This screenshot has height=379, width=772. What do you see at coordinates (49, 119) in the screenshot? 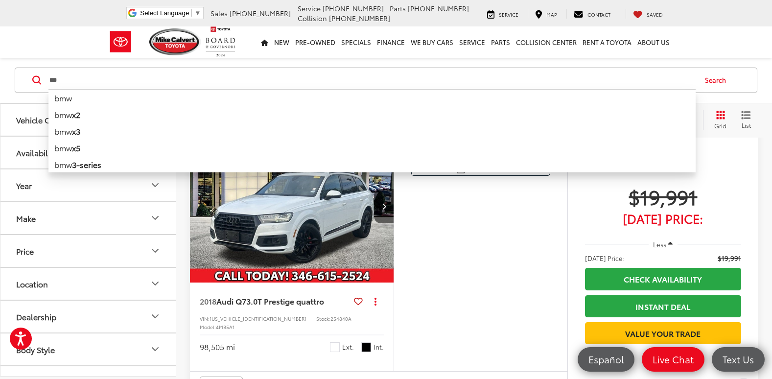
I see `div: Vehicle Condition` at bounding box center [49, 119].